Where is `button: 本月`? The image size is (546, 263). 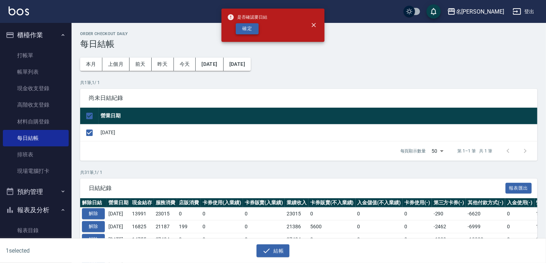
button: 本月 is located at coordinates (91, 64).